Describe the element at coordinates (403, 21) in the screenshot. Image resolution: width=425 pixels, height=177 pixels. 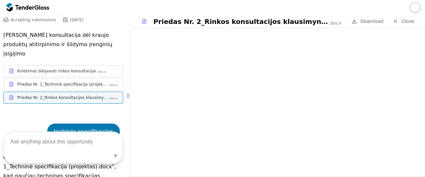
I see `a: Close` at that location.